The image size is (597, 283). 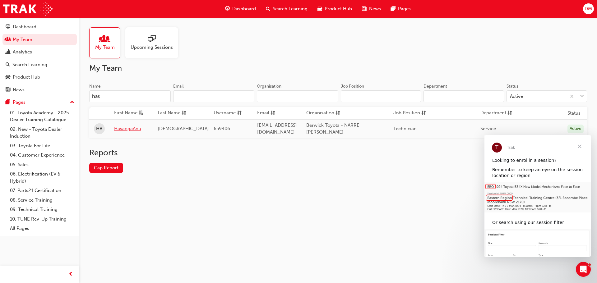 I want to click on button: Pages, so click(x=39, y=102).